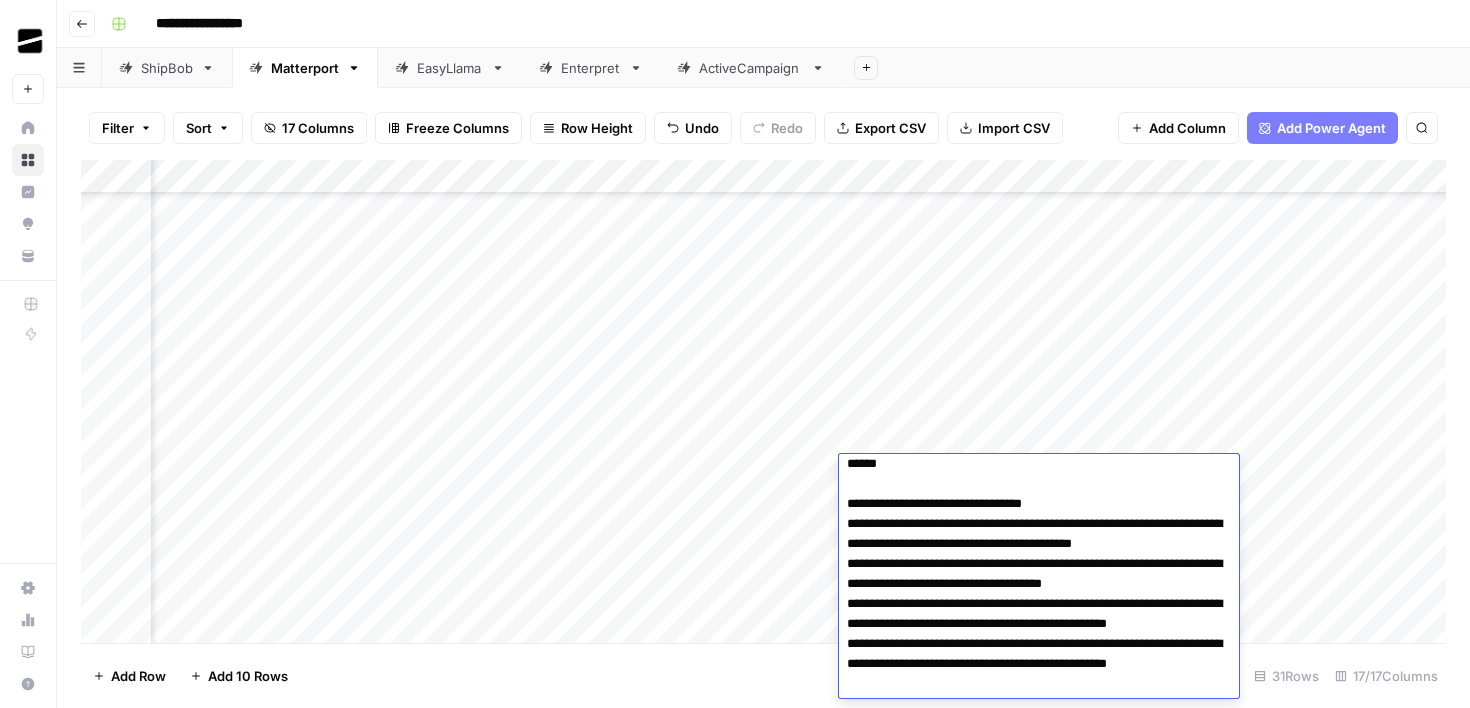  I want to click on button: Add Power Agent, so click(1322, 128).